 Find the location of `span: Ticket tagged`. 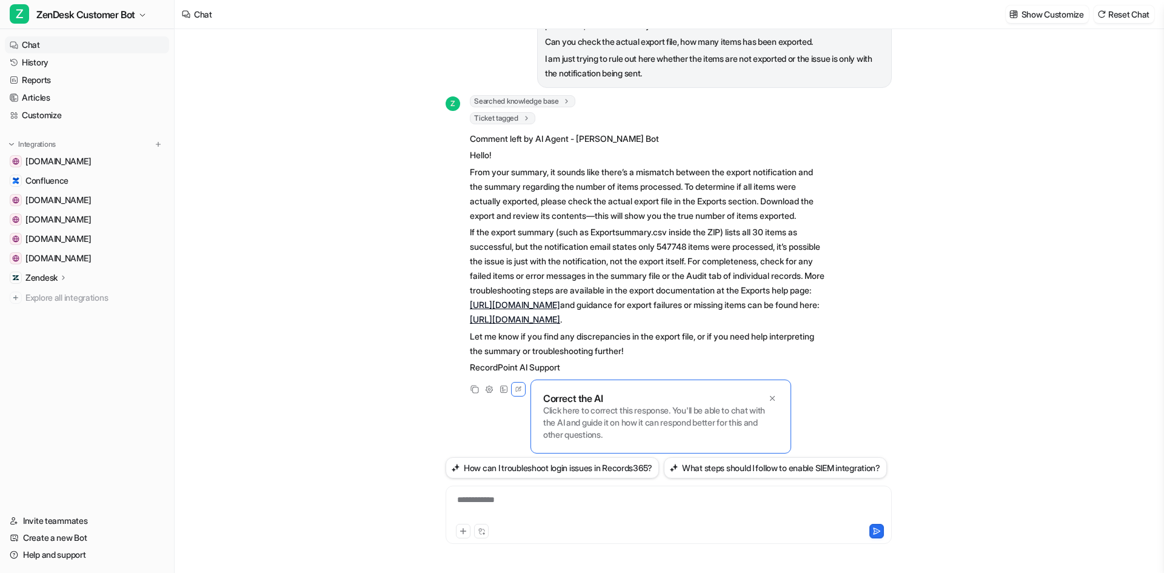

span: Ticket tagged is located at coordinates (503, 118).